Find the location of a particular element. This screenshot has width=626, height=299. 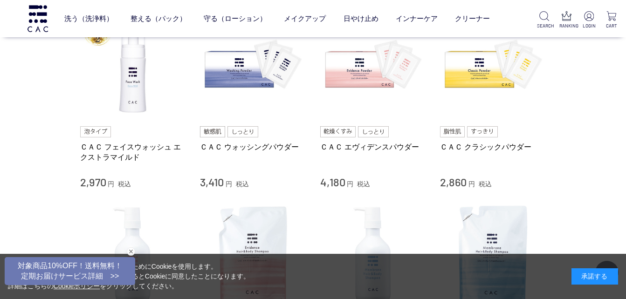

img: 脂性肌 is located at coordinates (452, 132).